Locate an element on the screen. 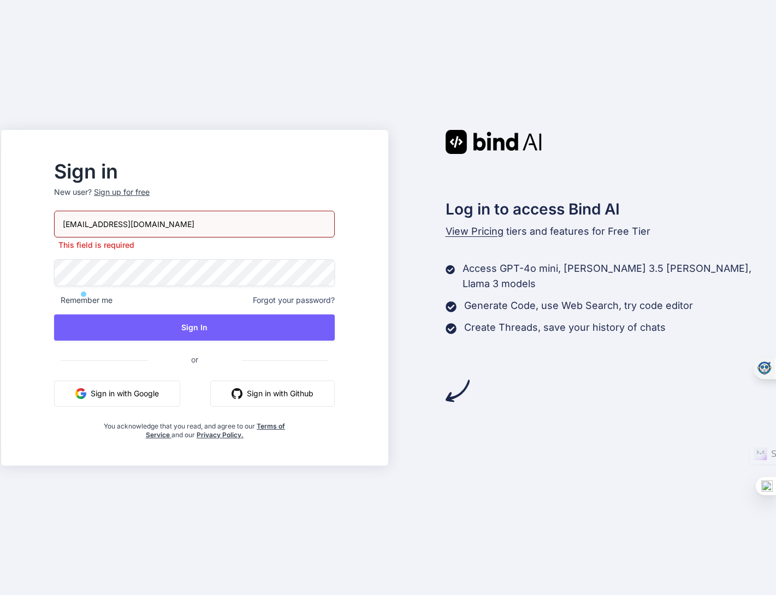 The image size is (776, 595). h2: Sign in is located at coordinates (194, 171).